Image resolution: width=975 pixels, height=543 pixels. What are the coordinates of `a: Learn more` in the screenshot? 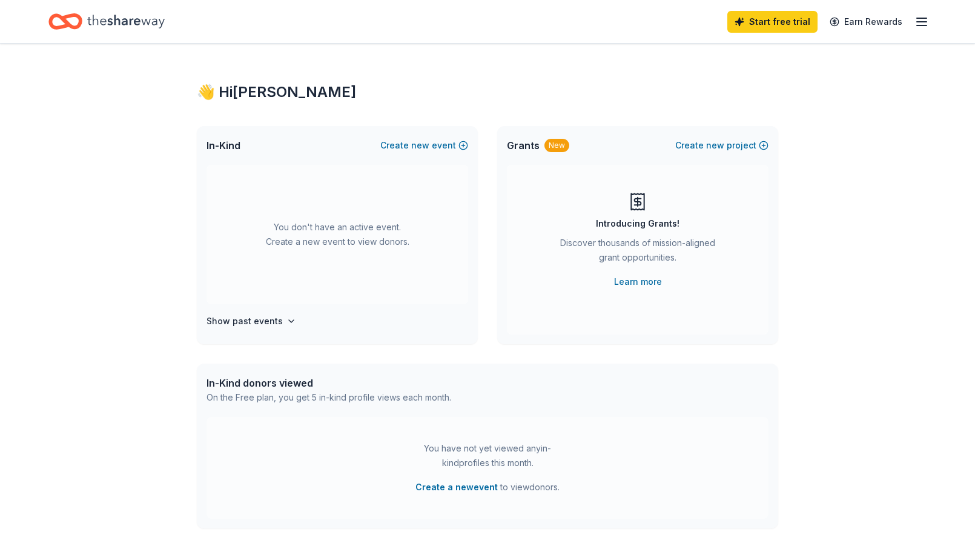 It's located at (638, 282).